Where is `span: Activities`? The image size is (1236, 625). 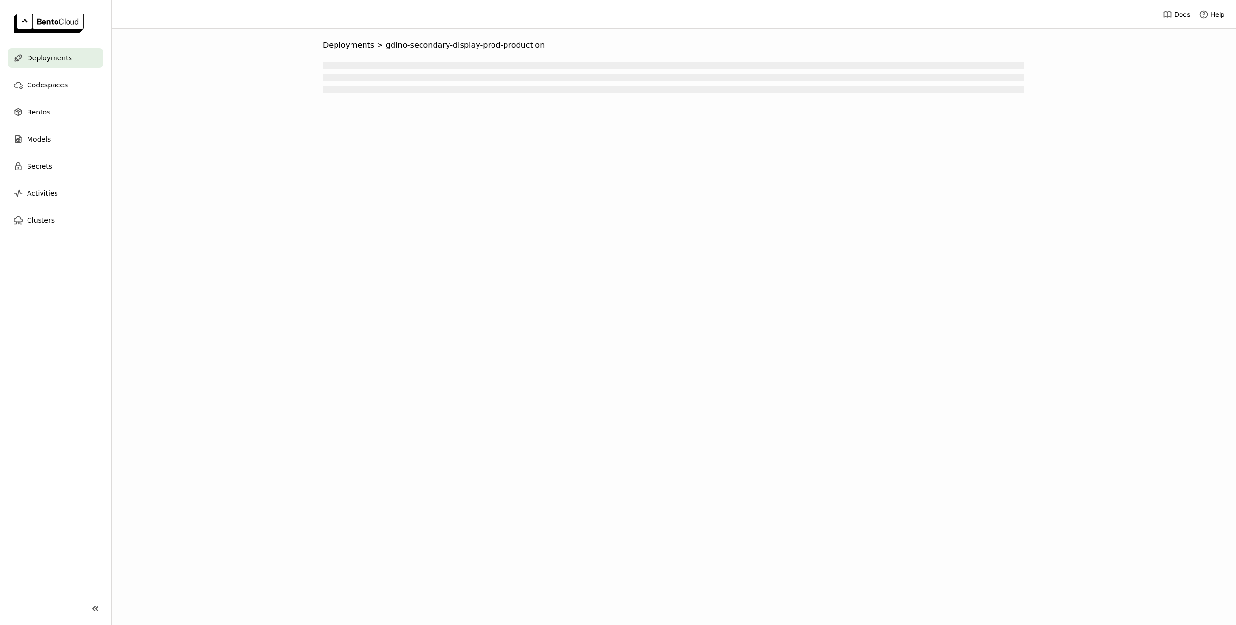
span: Activities is located at coordinates (42, 193).